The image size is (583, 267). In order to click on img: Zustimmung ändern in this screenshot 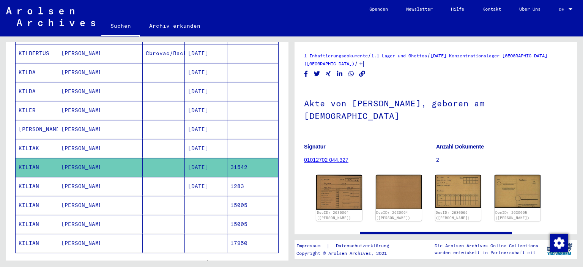, I will do `click(559, 243)`.